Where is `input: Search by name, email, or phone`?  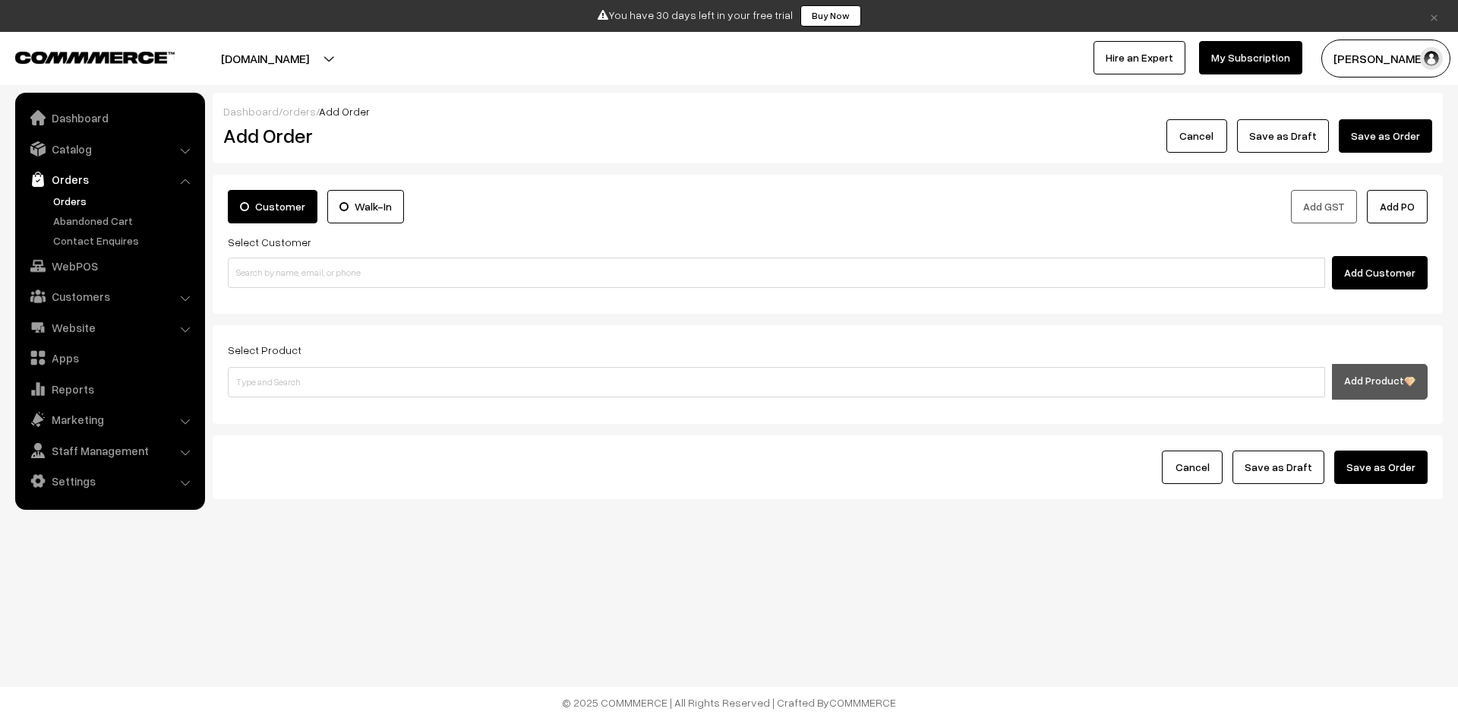 input: Search by name, email, or phone is located at coordinates (776, 273).